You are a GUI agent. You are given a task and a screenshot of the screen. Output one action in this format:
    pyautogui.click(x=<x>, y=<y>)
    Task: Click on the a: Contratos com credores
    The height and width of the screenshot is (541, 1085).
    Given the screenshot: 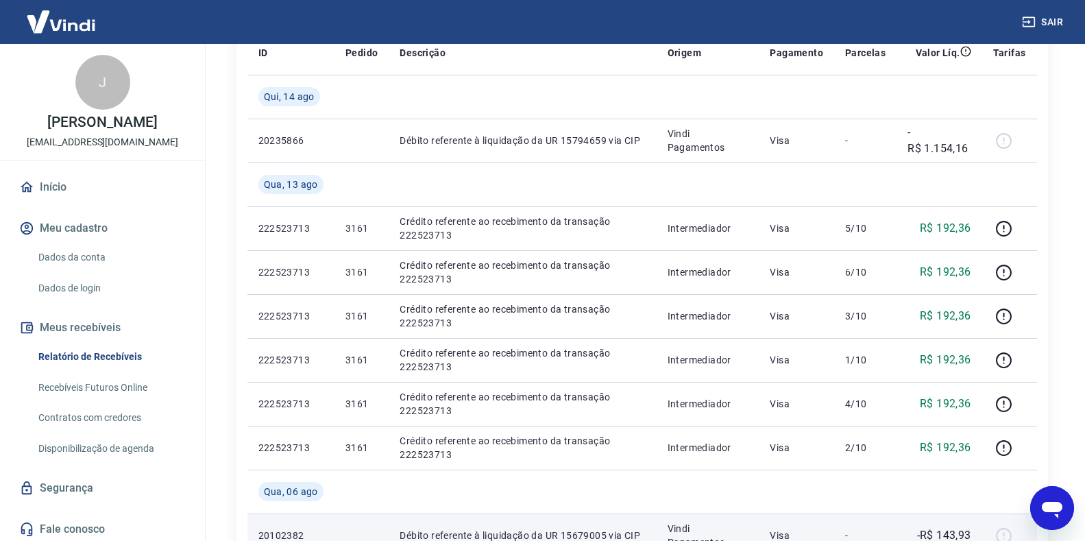 What is the action you would take?
    pyautogui.click(x=110, y=418)
    